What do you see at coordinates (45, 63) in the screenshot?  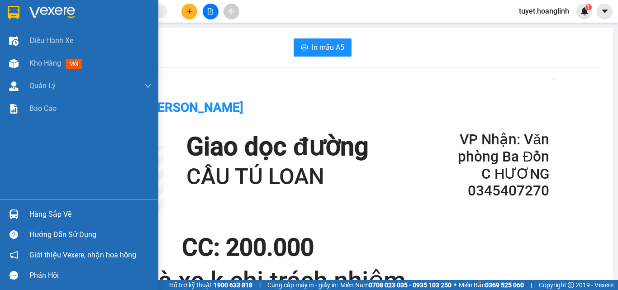 I see `span: Kho hàng` at bounding box center [45, 63].